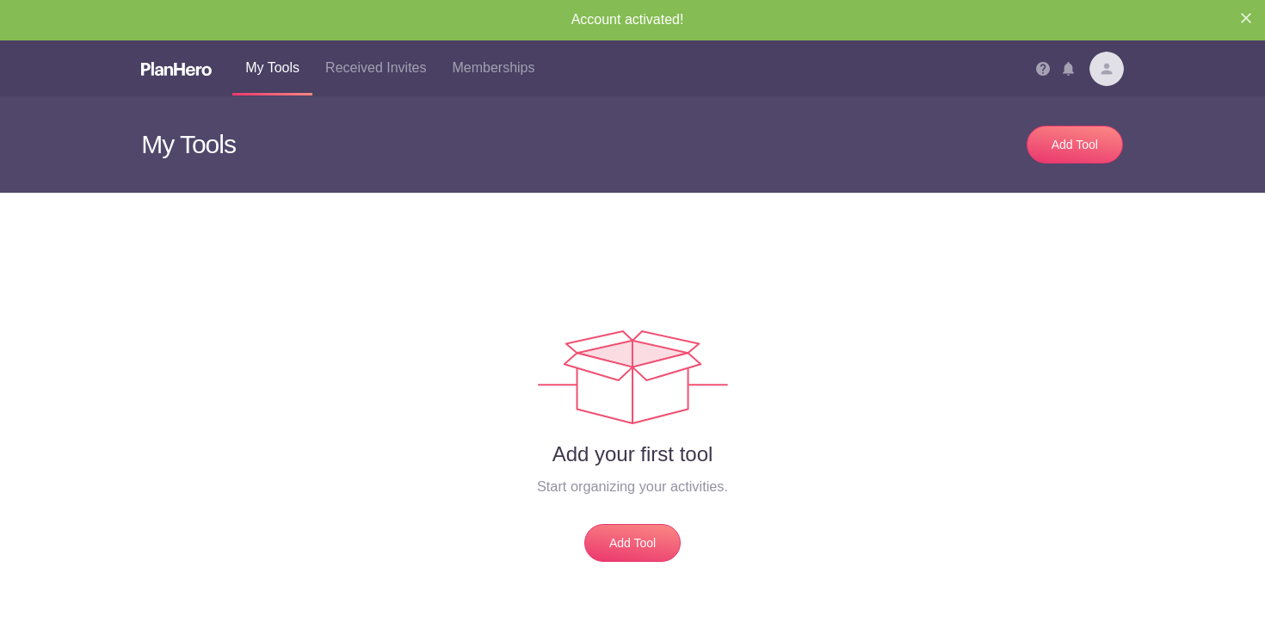 This screenshot has width=1265, height=635. I want to click on h4: Start organizing your activities., so click(632, 486).